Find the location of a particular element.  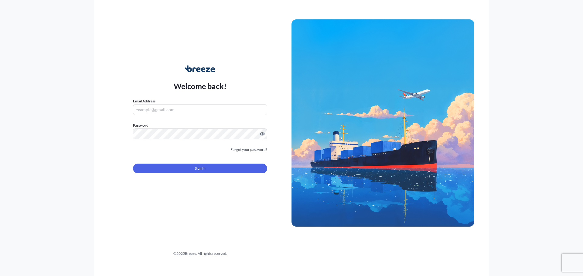

img: Ship illustration is located at coordinates (383, 123).